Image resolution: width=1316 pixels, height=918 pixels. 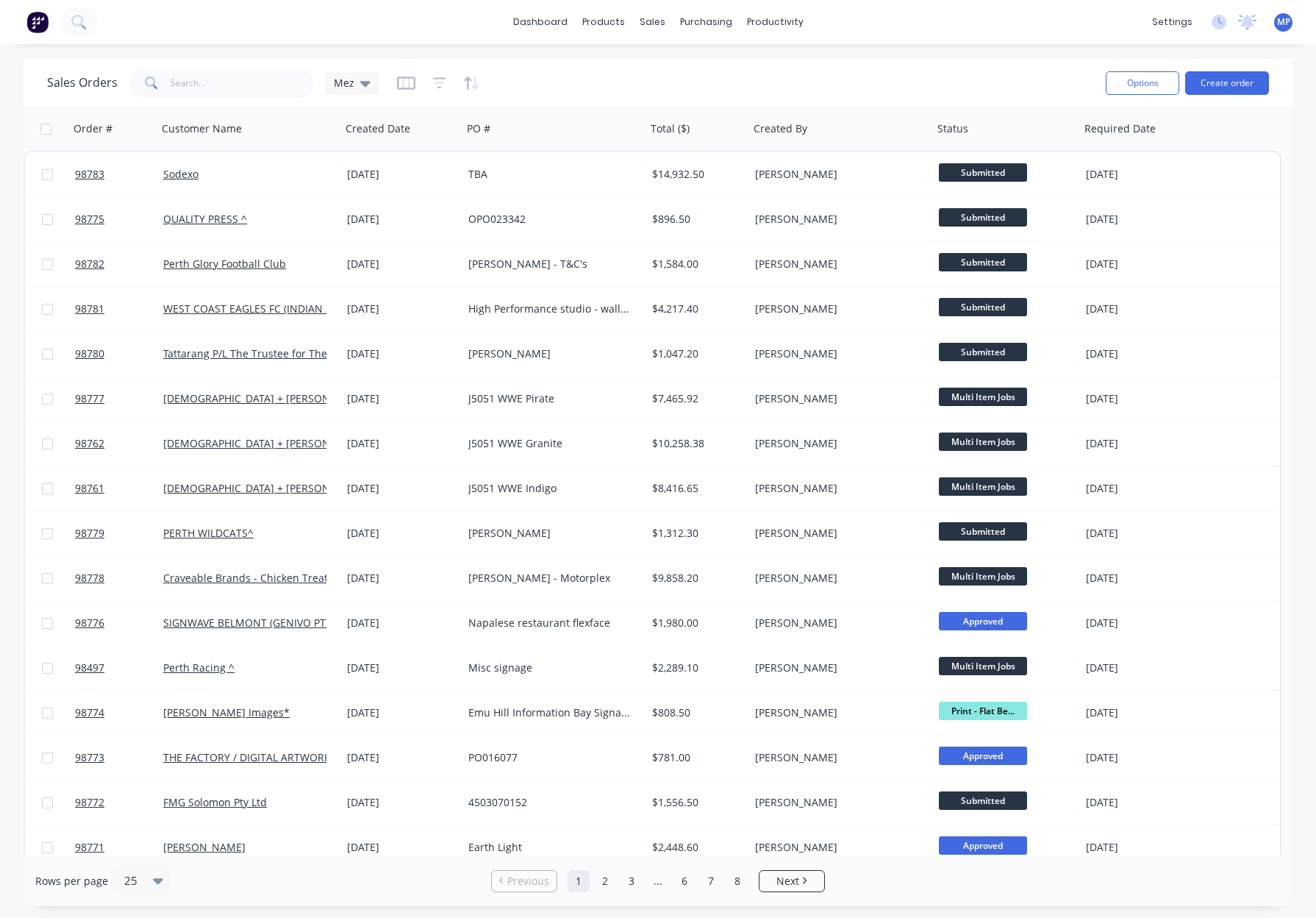 What do you see at coordinates (89, 354) in the screenshot?
I see `span: 98780` at bounding box center [89, 354].